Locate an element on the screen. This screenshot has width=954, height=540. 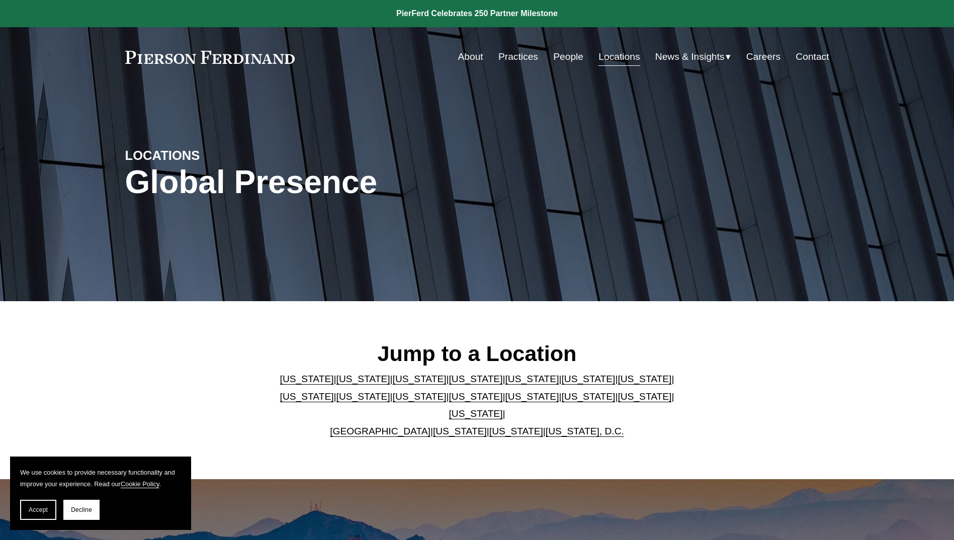
a: Practices is located at coordinates (518, 57).